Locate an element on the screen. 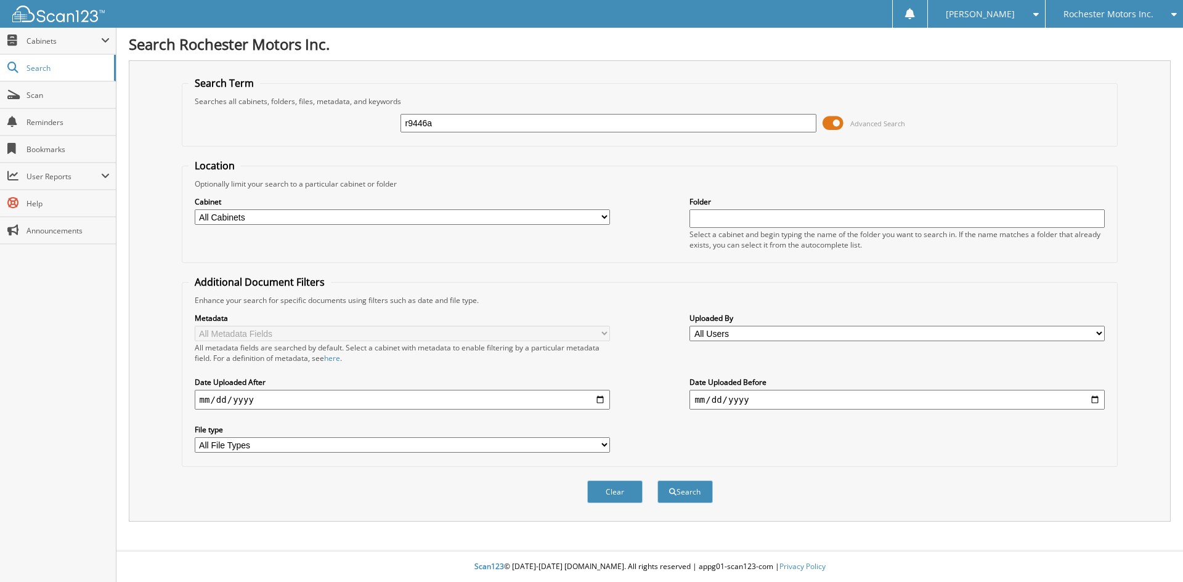 This screenshot has width=1183, height=582. span: Search is located at coordinates (67, 68).